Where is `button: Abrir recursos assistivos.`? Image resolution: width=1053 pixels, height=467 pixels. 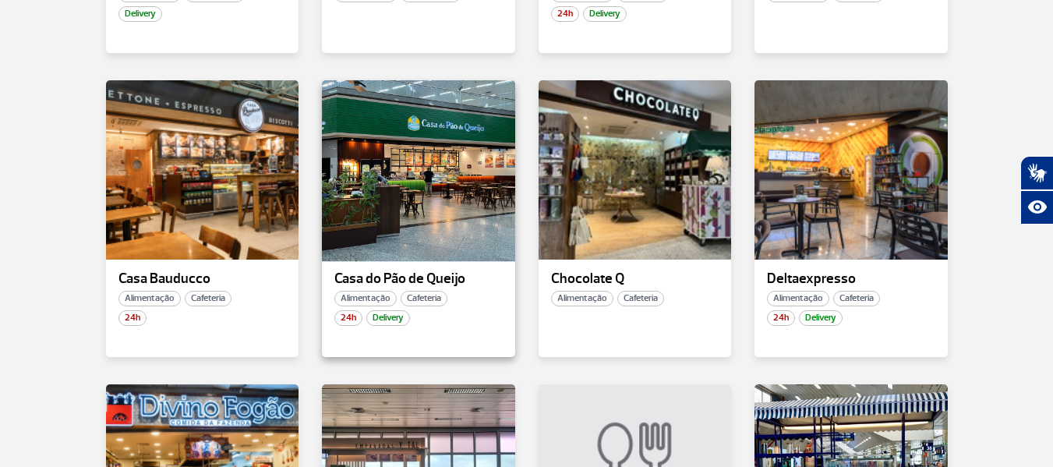
button: Abrir recursos assistivos. is located at coordinates (1037, 207).